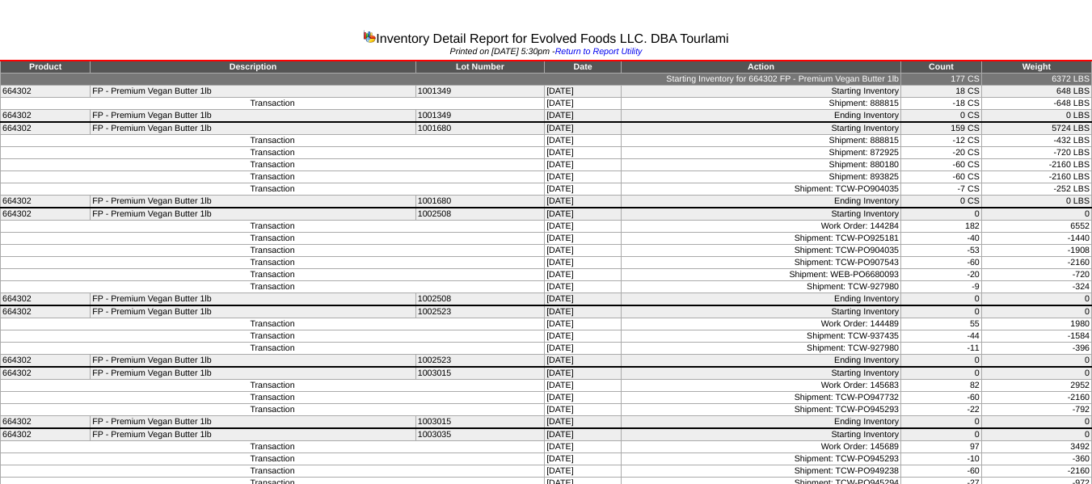 Image resolution: width=1092 pixels, height=484 pixels. Describe the element at coordinates (942, 287) in the screenshot. I see `td: -9` at that location.